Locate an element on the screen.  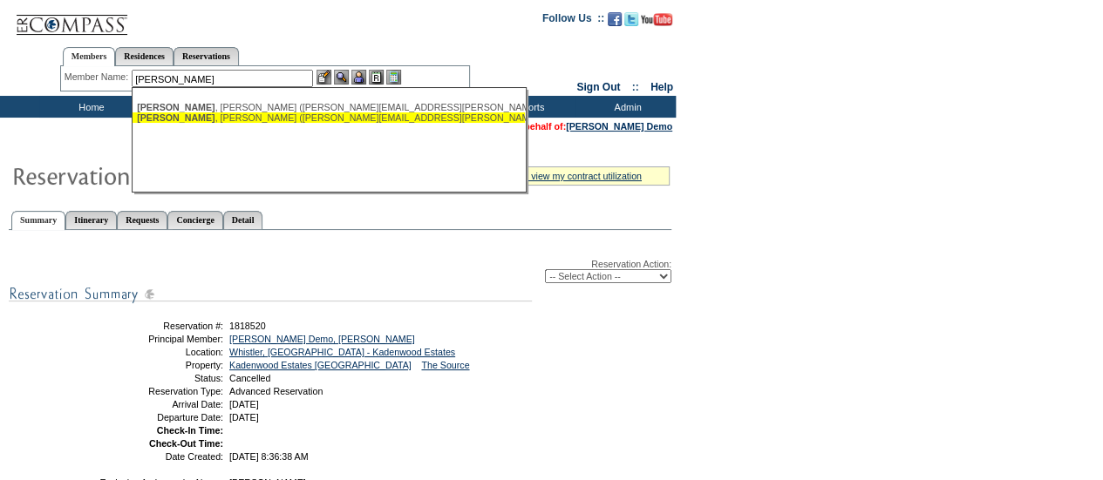
div: Reservation Action: is located at coordinates (340, 271).